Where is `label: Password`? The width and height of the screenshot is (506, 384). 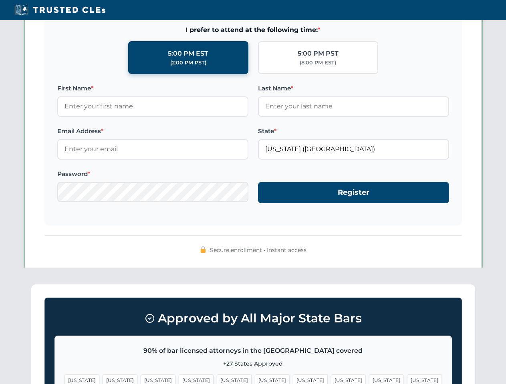 label: Password is located at coordinates (153, 174).